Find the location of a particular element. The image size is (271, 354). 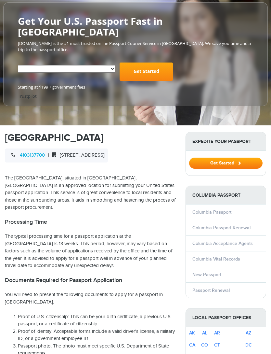

h2: Processing Time is located at coordinates (90, 222).